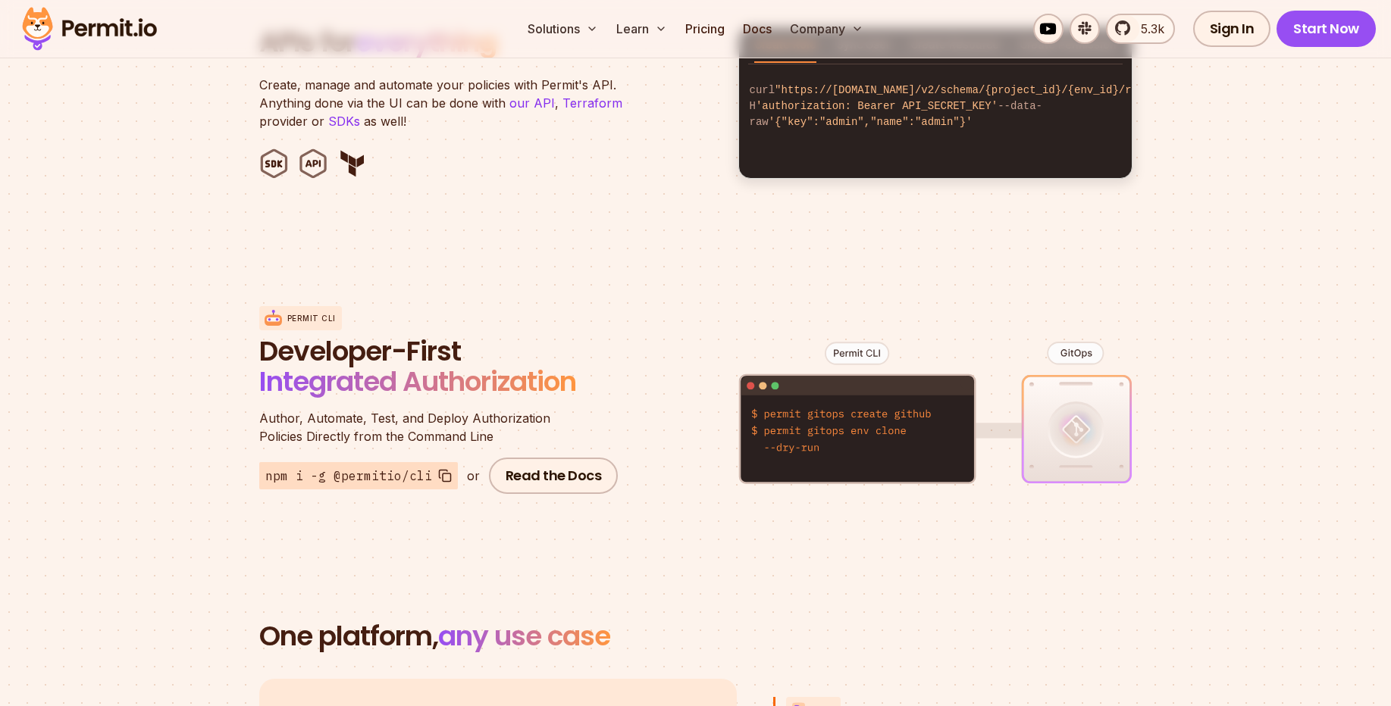 This screenshot has width=1391, height=706. I want to click on img: Permit logo, so click(89, 29).